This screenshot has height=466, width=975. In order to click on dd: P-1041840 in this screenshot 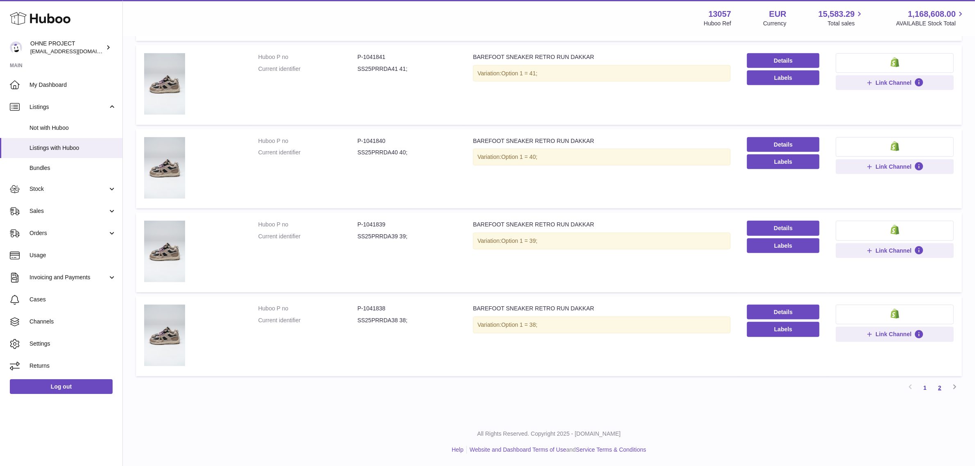, I will do `click(407, 141)`.